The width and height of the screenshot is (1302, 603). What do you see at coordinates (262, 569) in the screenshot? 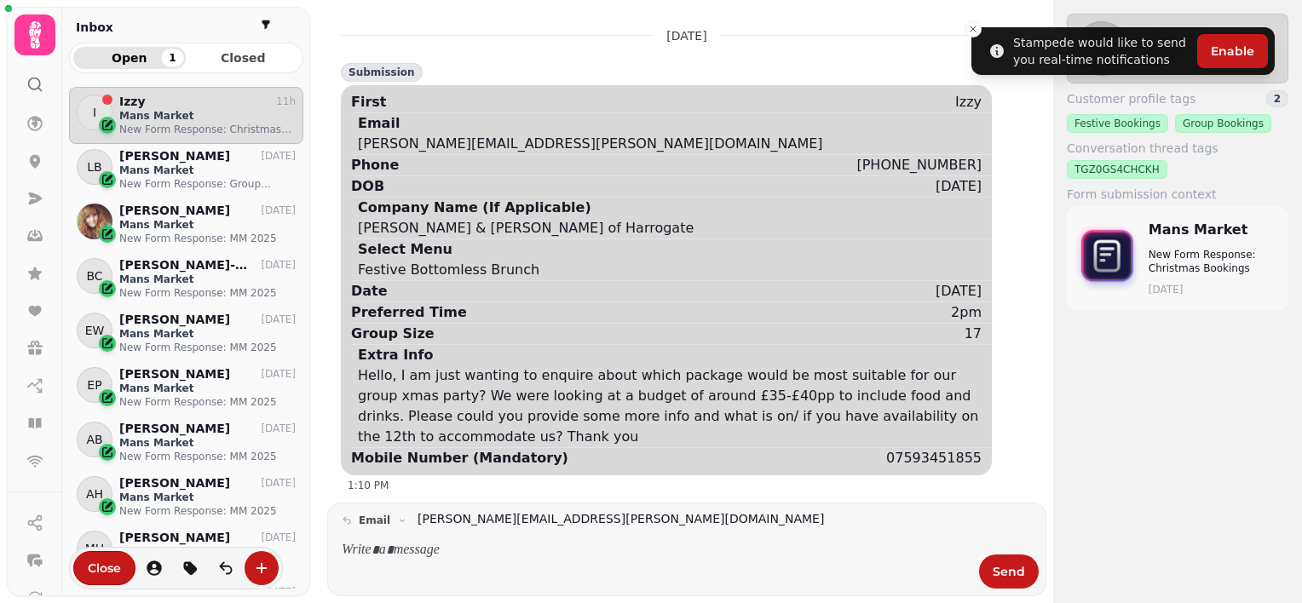
I see `button: create-convo` at bounding box center [262, 569].